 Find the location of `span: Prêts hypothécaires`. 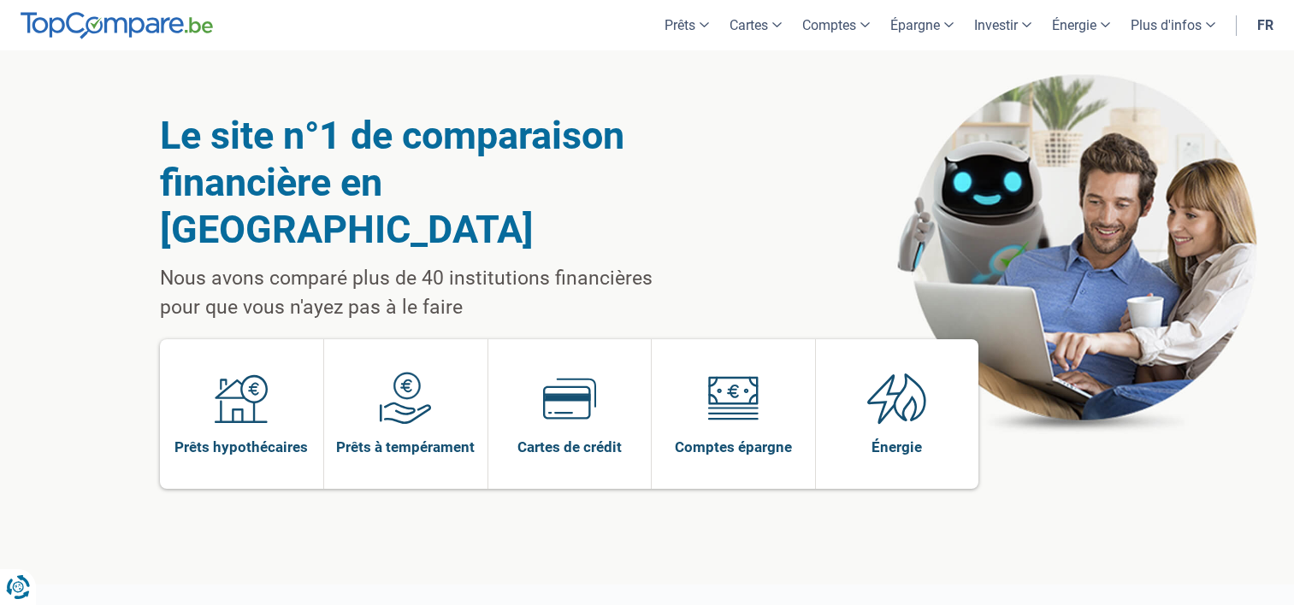

span: Prêts hypothécaires is located at coordinates (241, 447).